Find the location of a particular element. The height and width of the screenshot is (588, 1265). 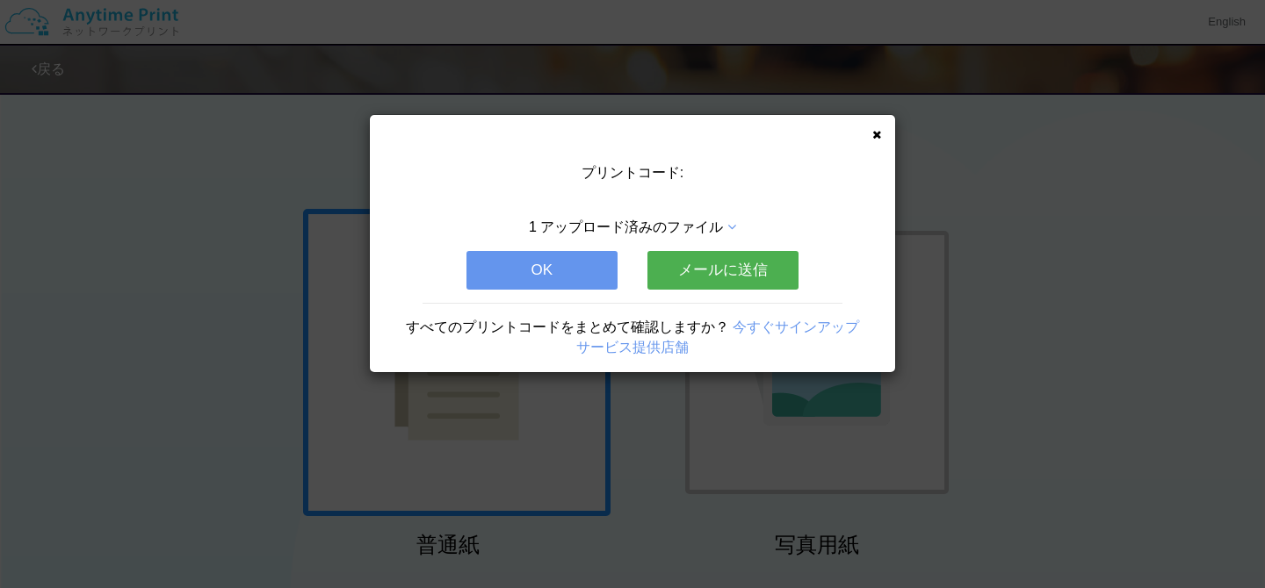

span: 1 アップロード済みのファイル is located at coordinates (625, 227).